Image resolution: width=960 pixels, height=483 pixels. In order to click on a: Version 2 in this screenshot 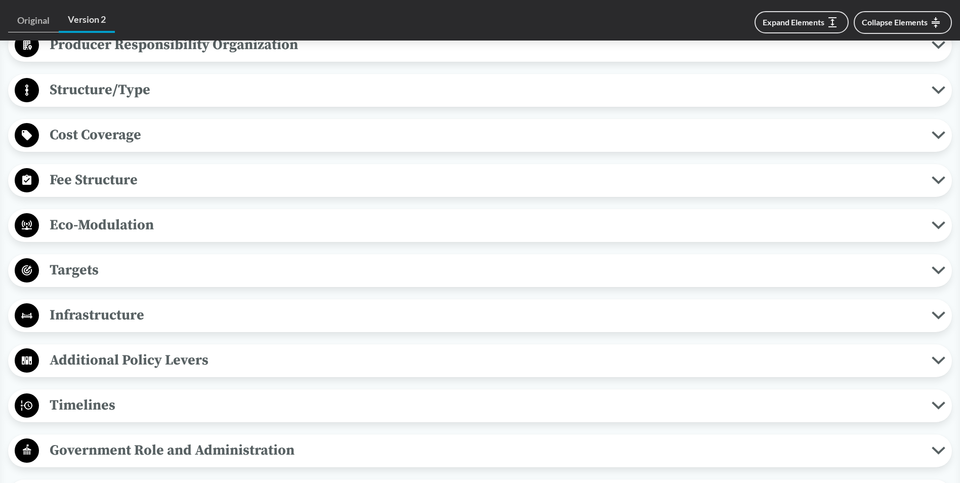, I will do `click(86, 20)`.